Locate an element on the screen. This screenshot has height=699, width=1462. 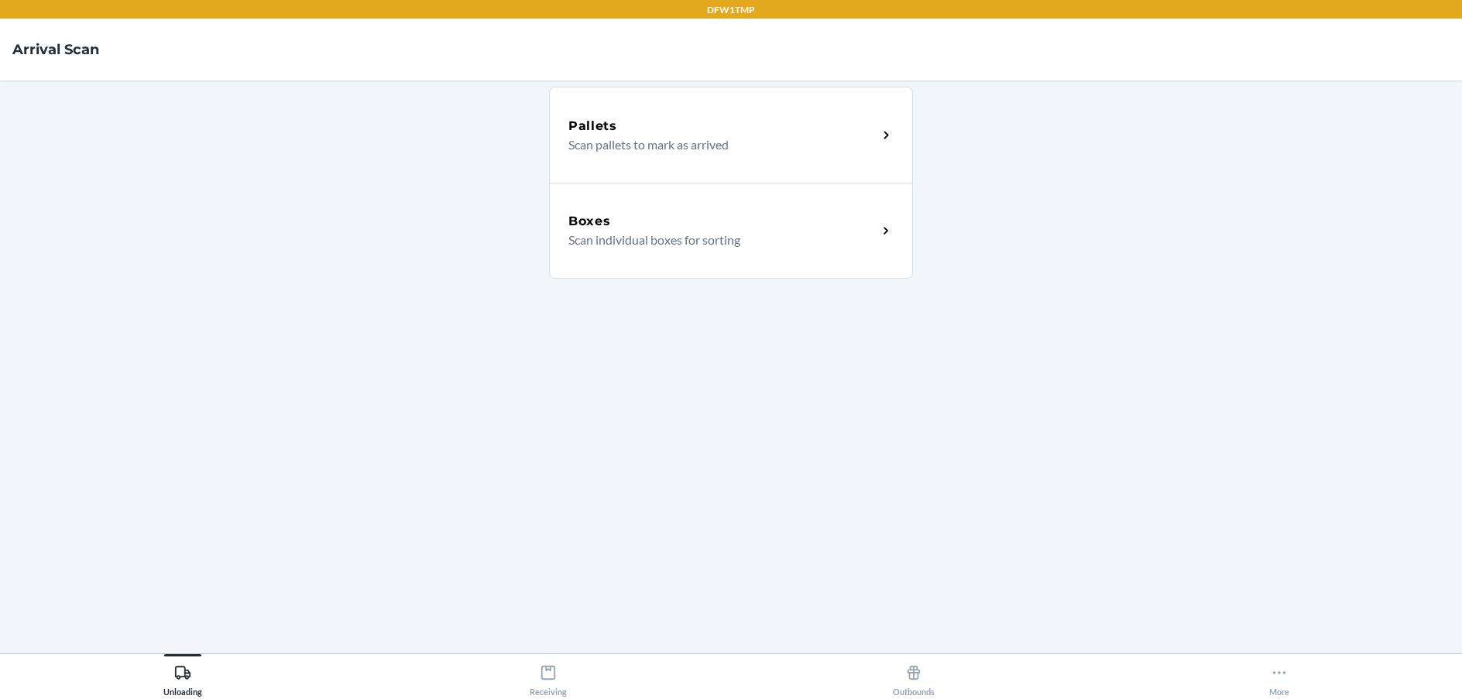
h4: Arrival Scan is located at coordinates (56, 50).